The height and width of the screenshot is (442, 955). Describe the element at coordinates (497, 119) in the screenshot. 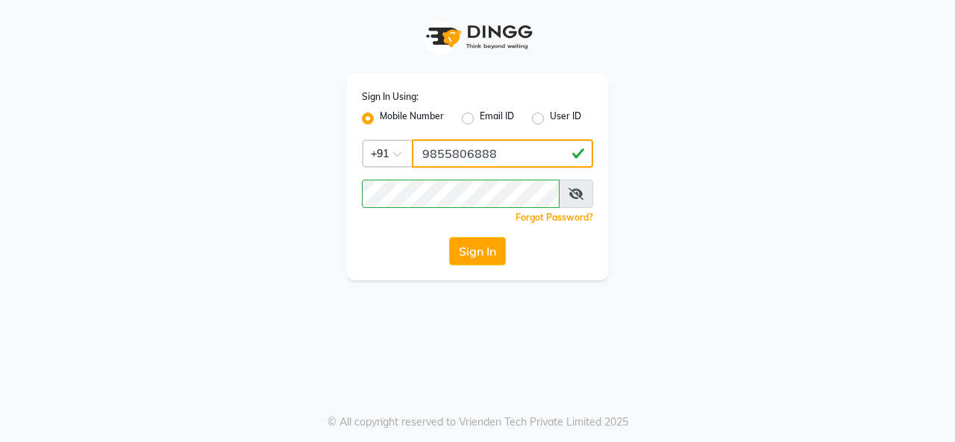

I see `label: Email ID` at that location.